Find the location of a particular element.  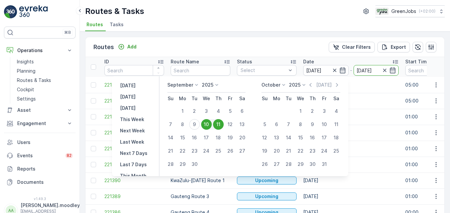

div: 4 is located at coordinates (336, 111).